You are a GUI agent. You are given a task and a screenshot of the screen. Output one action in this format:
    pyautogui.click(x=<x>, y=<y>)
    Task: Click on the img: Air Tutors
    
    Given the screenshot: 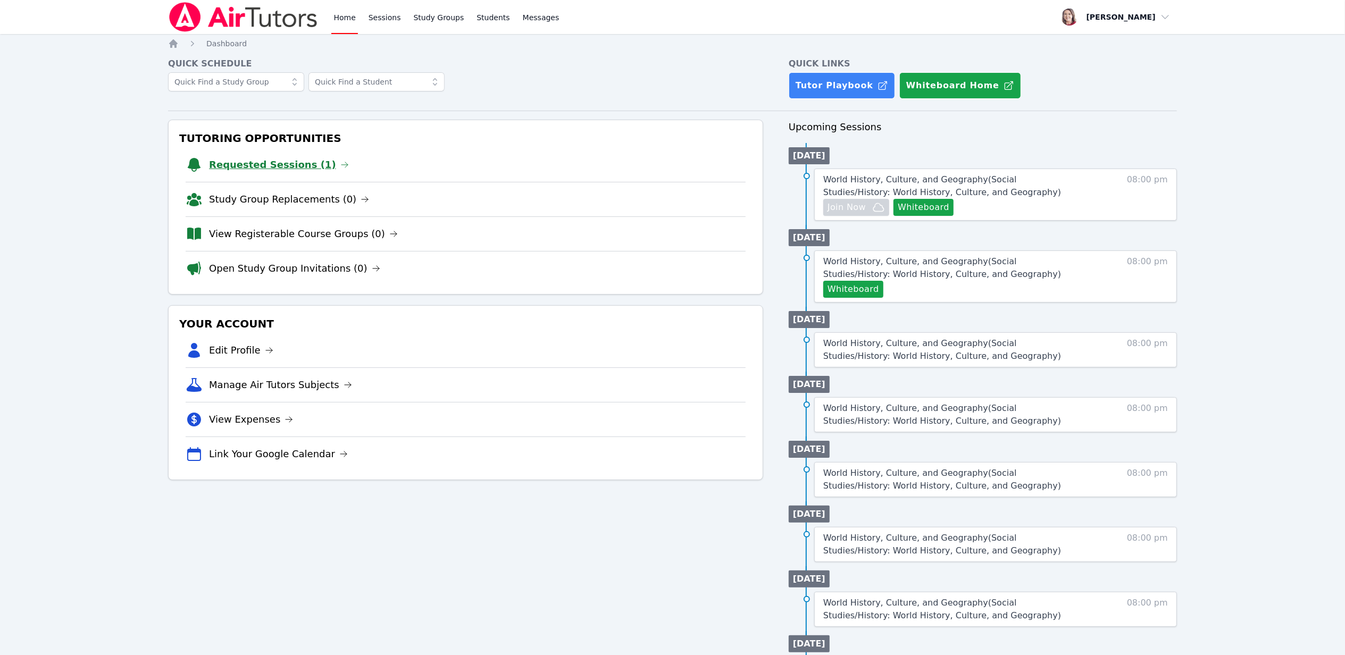 What is the action you would take?
    pyautogui.click(x=243, y=17)
    